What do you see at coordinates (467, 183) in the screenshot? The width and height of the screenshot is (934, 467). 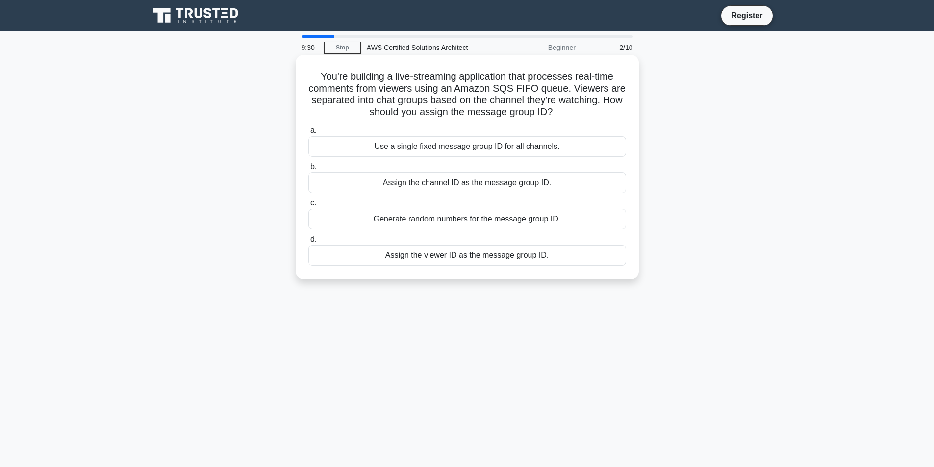 I see `div: Assign the channel ID as the message group ID.` at bounding box center [467, 183].